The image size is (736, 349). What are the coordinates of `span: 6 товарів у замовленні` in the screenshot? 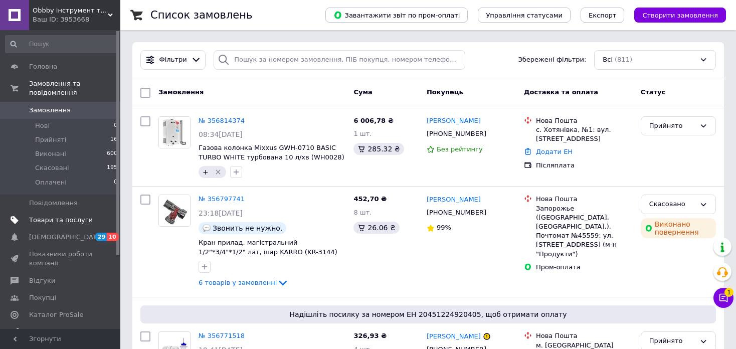 It's located at (238, 282).